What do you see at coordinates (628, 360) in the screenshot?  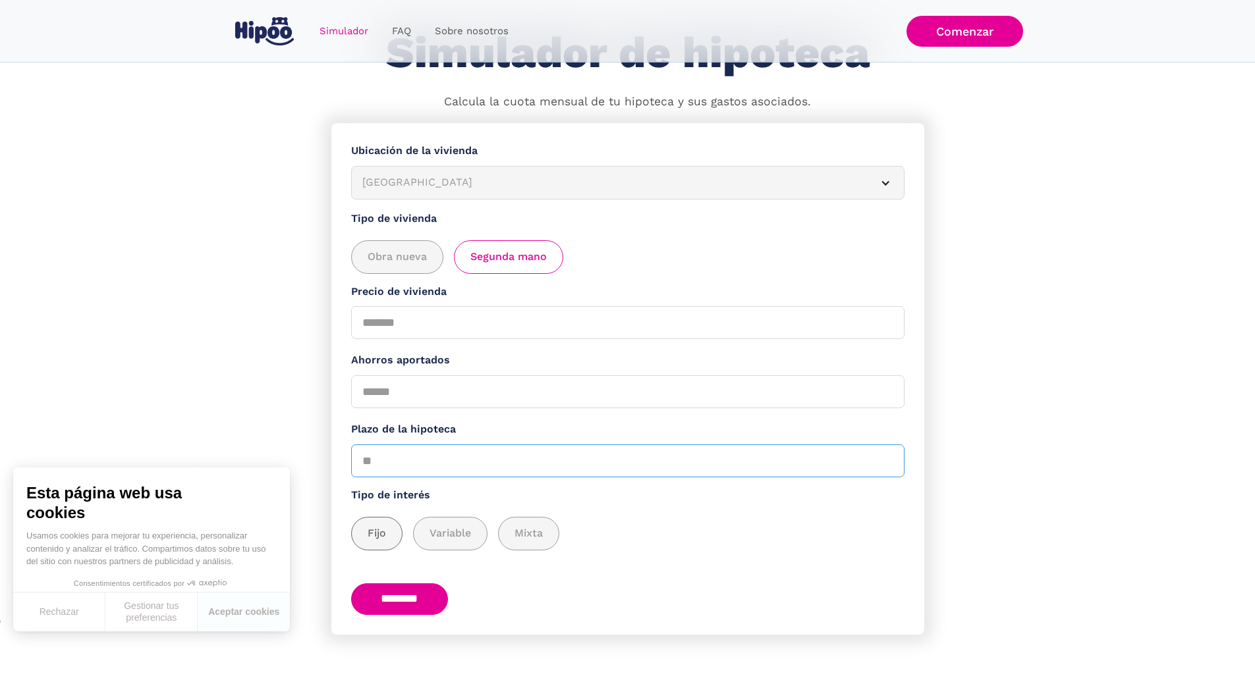 I see `label: Ahorros aportados` at bounding box center [628, 360].